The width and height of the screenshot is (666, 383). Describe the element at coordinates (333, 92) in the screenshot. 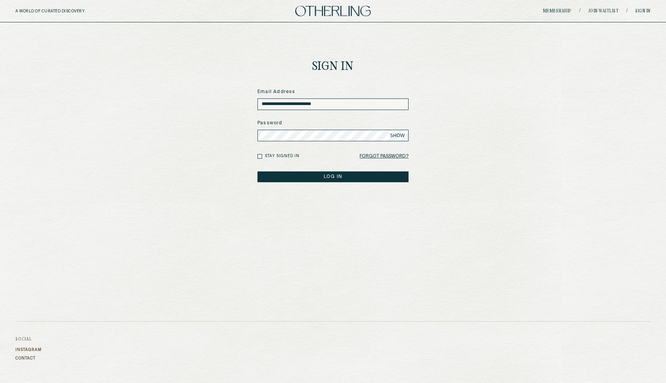

I see `label: Email Address` at that location.